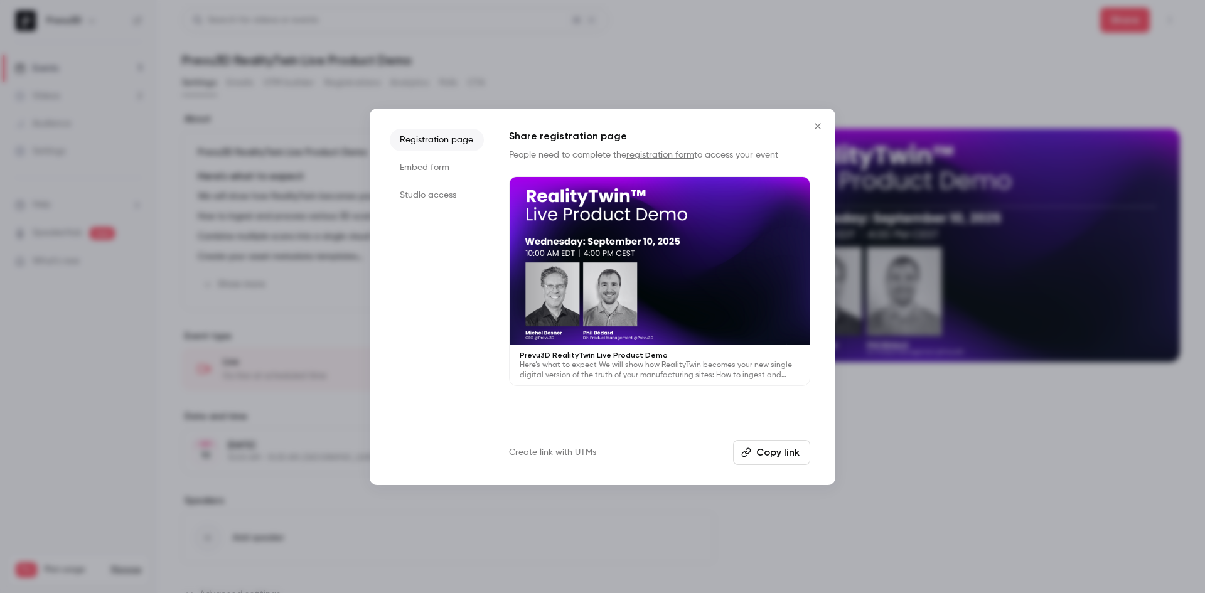 Image resolution: width=1205 pixels, height=593 pixels. I want to click on a: Prevu3D RealityTwin Live Product DemoHere’s what to expect We will show how RealityTwin becomes y..., so click(660, 281).